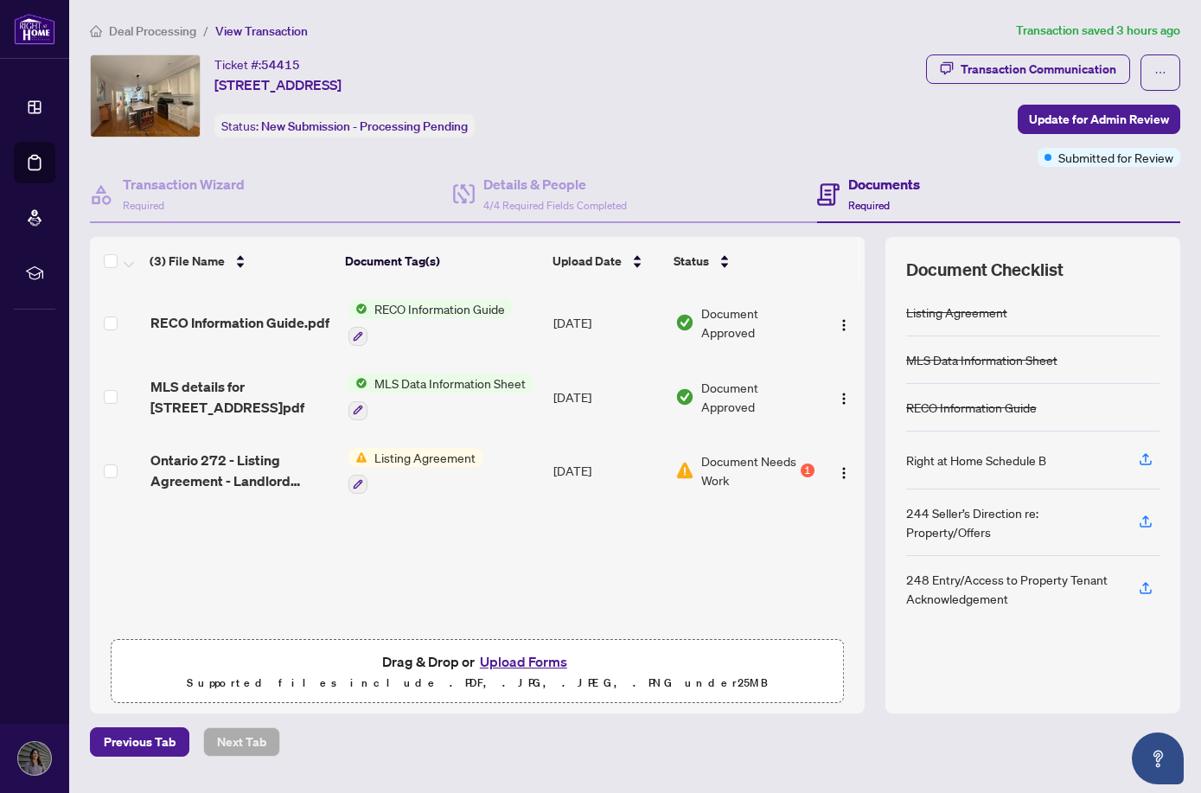  Describe the element at coordinates (280, 65) in the screenshot. I see `span: 54415` at that location.